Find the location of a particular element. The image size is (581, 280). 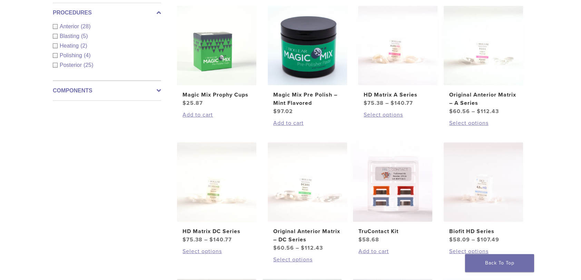

a: Select options for “Biofit HD Series” is located at coordinates (484, 252).